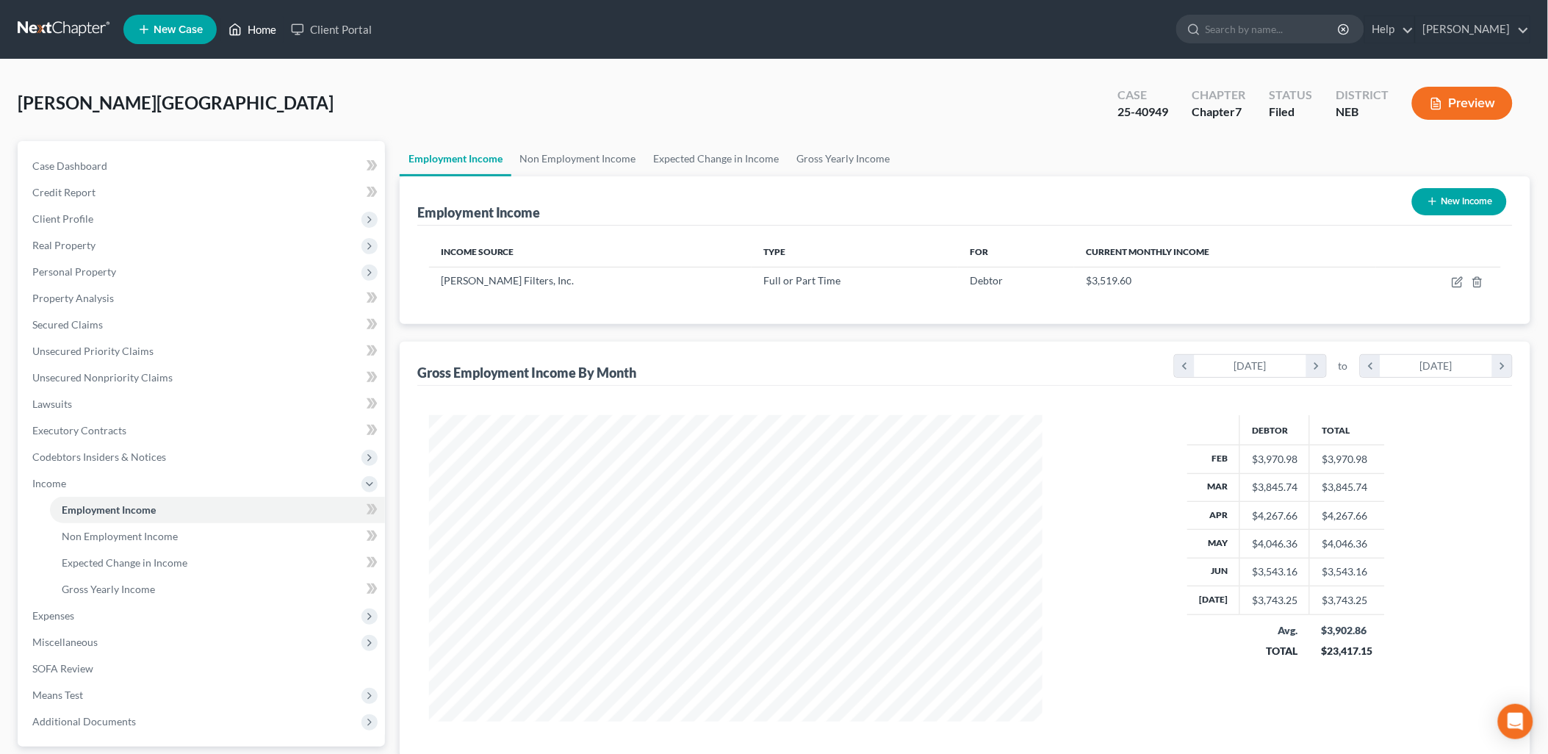 This screenshot has height=754, width=1548. I want to click on span: Expenses, so click(53, 615).